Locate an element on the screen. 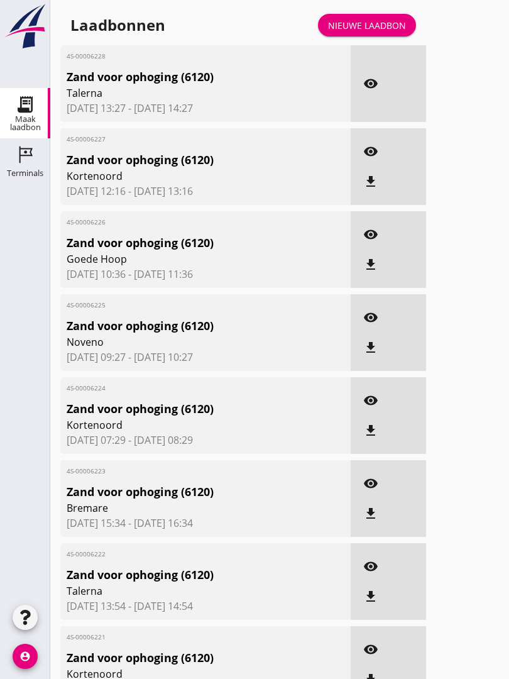 Image resolution: width=509 pixels, height=679 pixels. span: 4S-00006225 is located at coordinates (182, 305).